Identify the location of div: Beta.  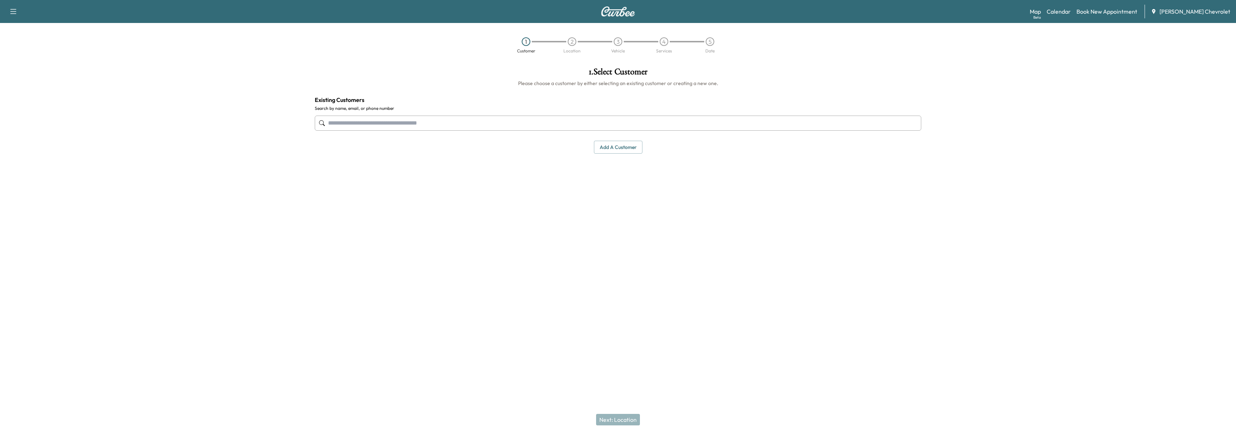
(1037, 17).